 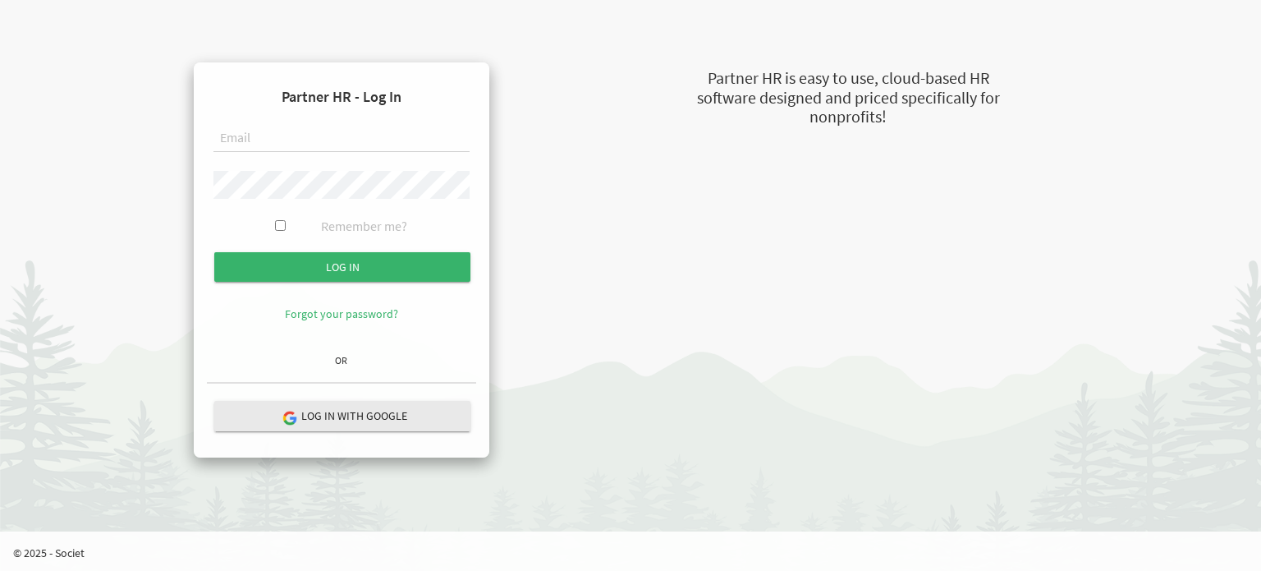 I want to click on input: Log in, so click(x=342, y=267).